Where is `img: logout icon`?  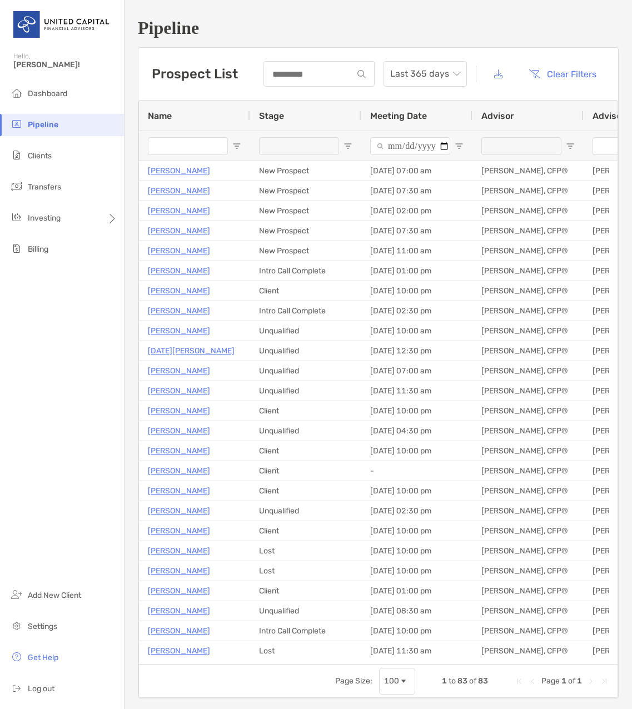 img: logout icon is located at coordinates (17, 688).